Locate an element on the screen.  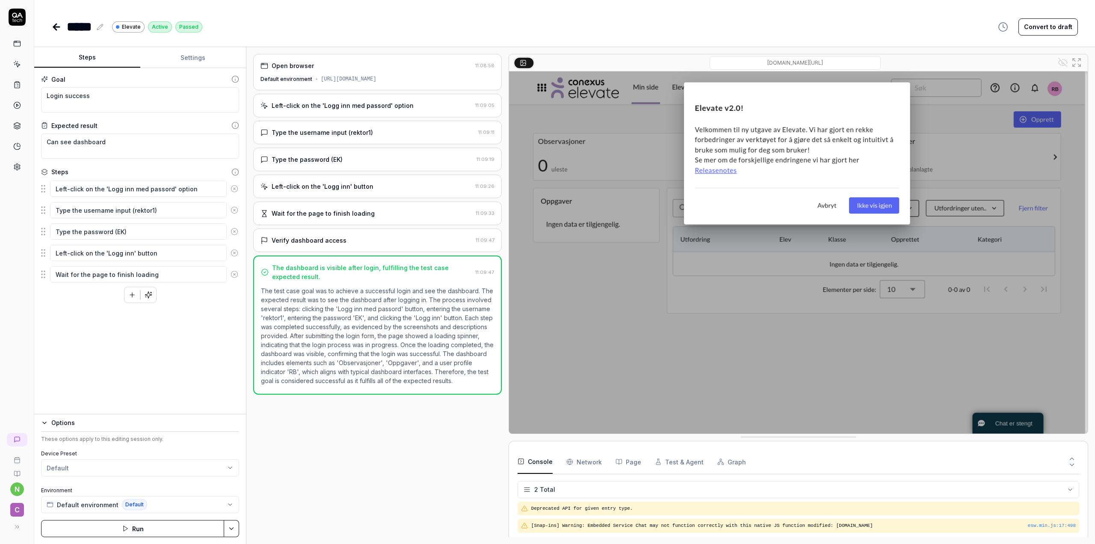
div: Active is located at coordinates (160, 27).